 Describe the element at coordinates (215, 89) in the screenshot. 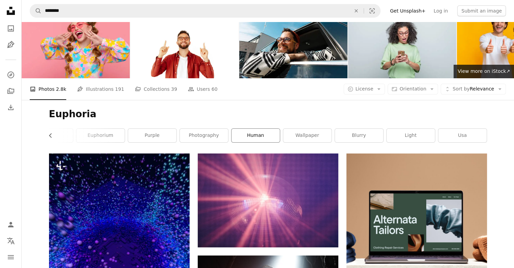

I see `span: 60` at that location.